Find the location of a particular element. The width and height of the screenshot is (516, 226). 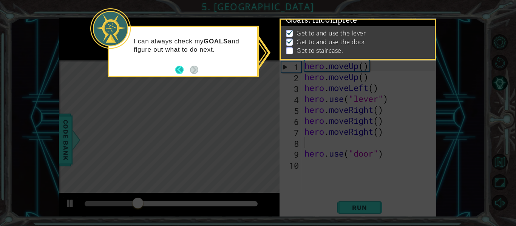

p: I can always check my and figure out what to do next. is located at coordinates (193, 46).